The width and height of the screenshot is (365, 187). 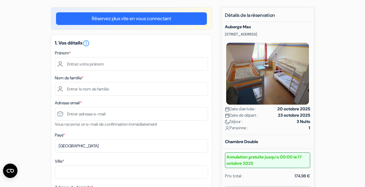 What do you see at coordinates (236, 128) in the screenshot?
I see `span: Personne :` at bounding box center [236, 128].